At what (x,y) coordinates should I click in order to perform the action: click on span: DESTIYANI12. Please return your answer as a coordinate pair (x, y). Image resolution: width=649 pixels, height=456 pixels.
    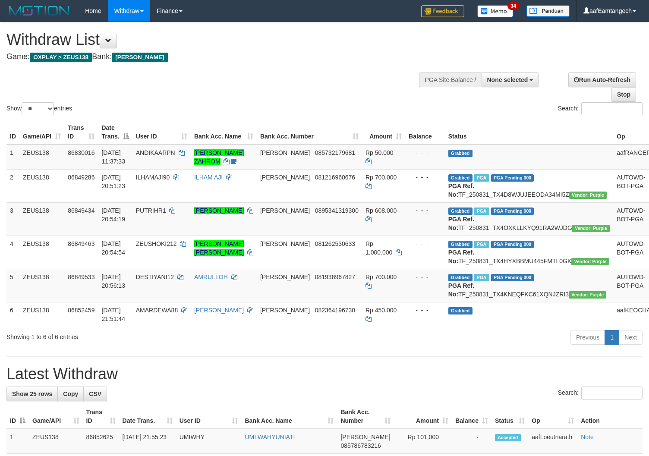
    Looking at the image, I should click on (155, 277).